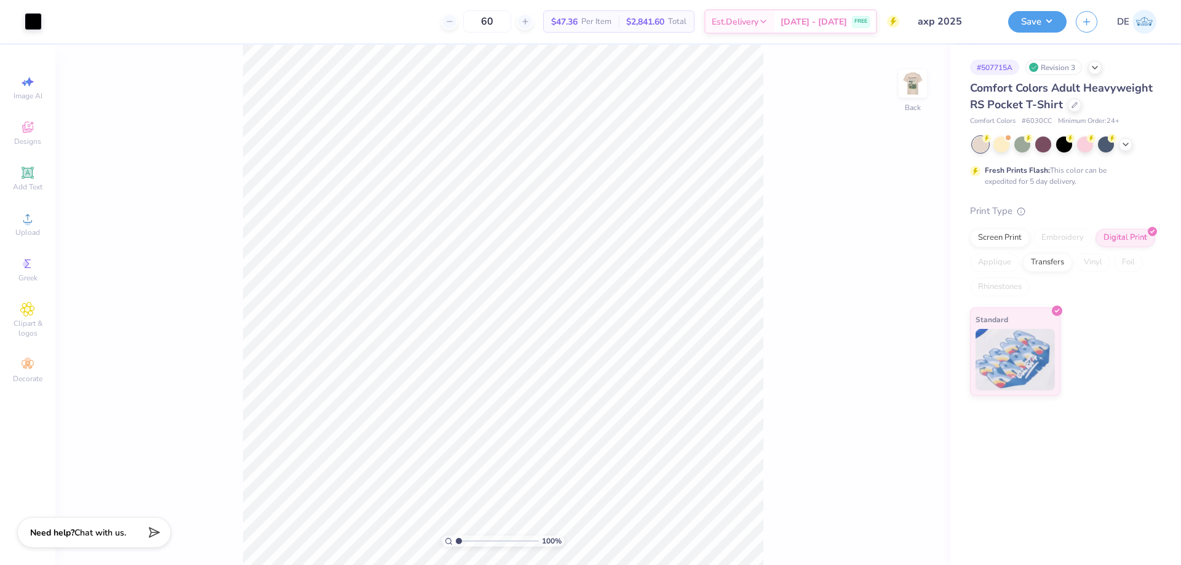  Describe the element at coordinates (735, 22) in the screenshot. I see `span: Est. Delivery` at that location.